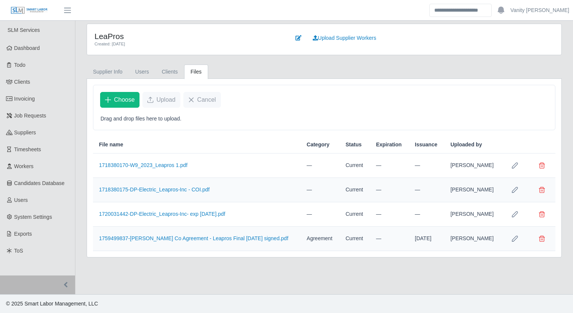 This screenshot has height=313, width=573. I want to click on span: Upload, so click(166, 100).